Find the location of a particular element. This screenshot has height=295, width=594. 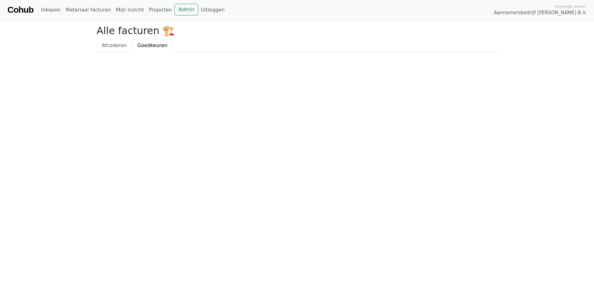

h2: Alle facturen 🏗️ is located at coordinates (297, 31).